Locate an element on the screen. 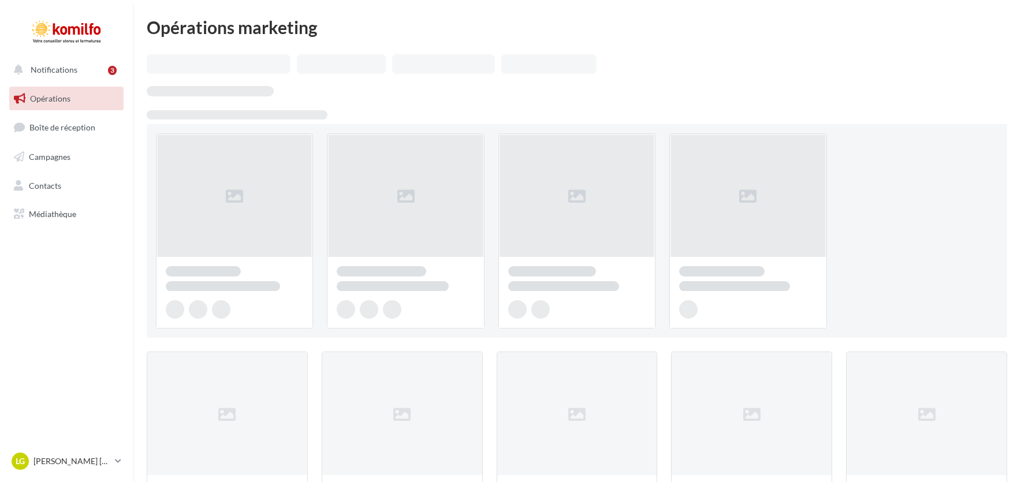 The image size is (1021, 482). span: Boîte de réception is located at coordinates (62, 127).